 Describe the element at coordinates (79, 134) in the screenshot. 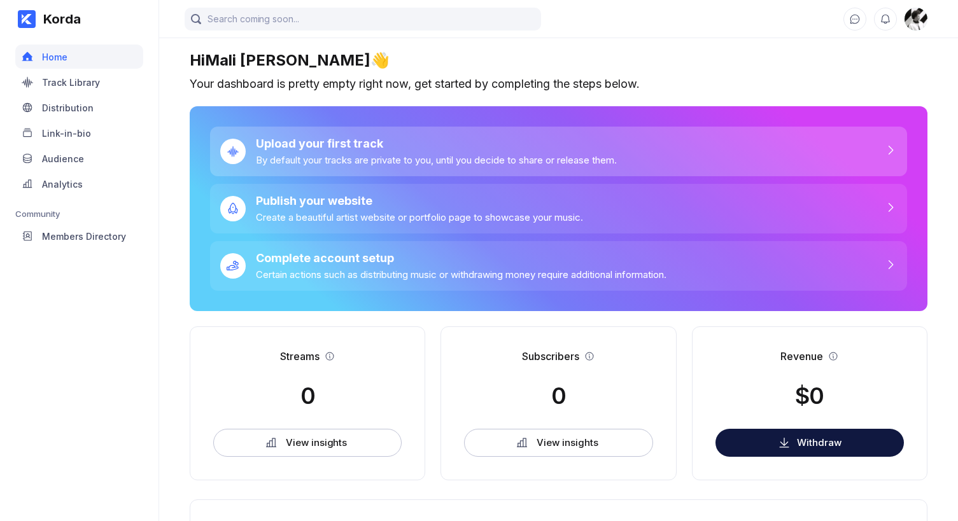

I see `a: Link-in-bio` at that location.